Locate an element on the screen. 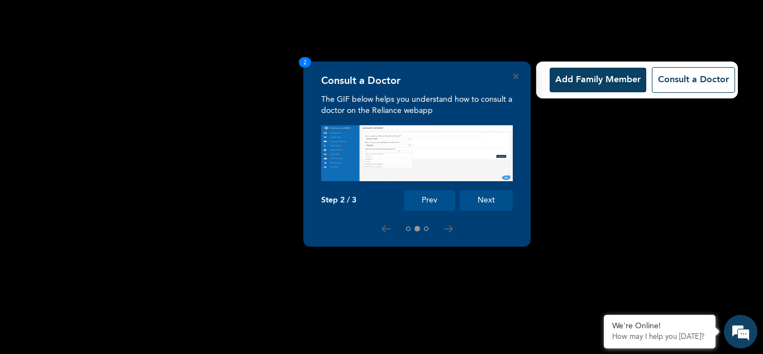  div: We're Online! is located at coordinates (660, 326).